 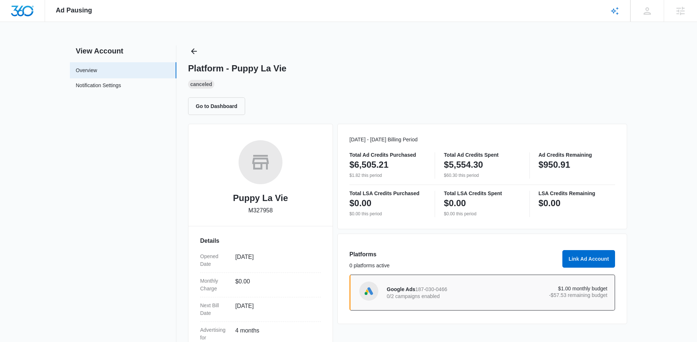 I want to click on p: LSA Credits Remaining, so click(x=577, y=193).